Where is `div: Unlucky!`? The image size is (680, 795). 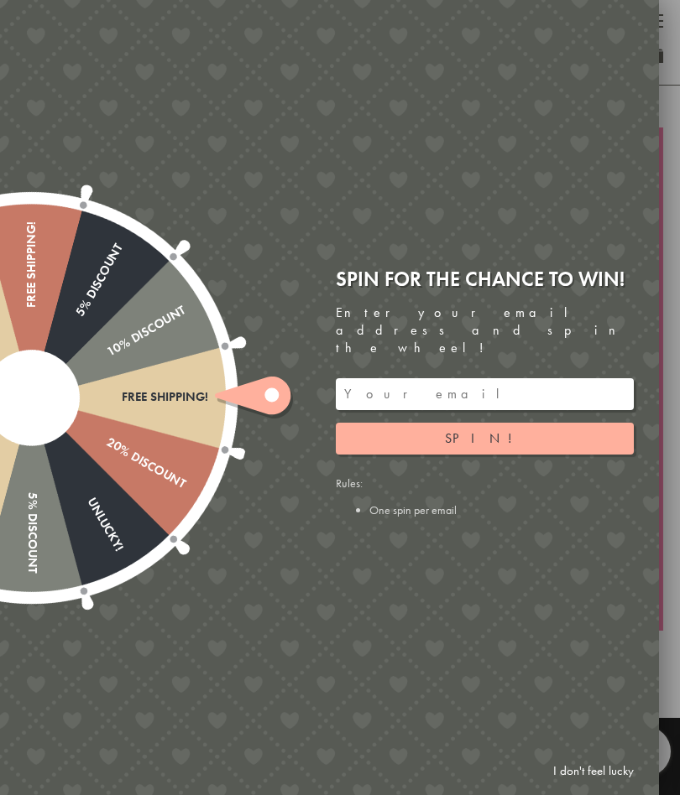
div: Unlucky! is located at coordinates (76, 474).